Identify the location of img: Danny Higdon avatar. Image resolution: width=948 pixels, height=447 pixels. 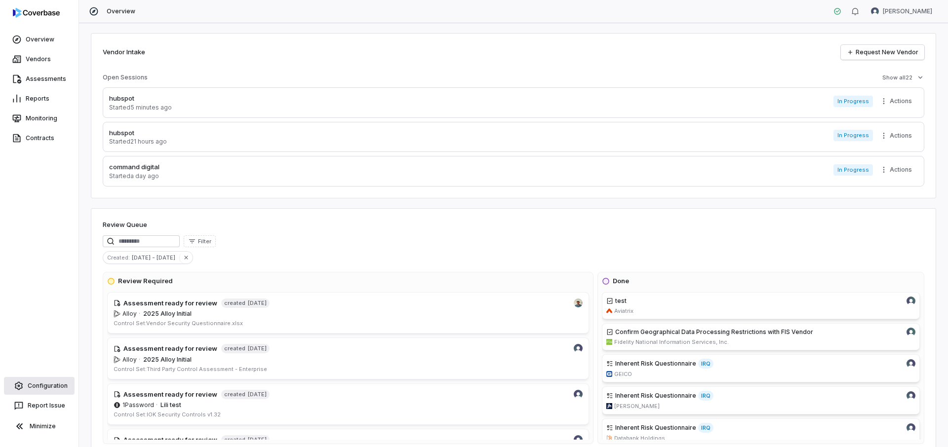
(911, 332).